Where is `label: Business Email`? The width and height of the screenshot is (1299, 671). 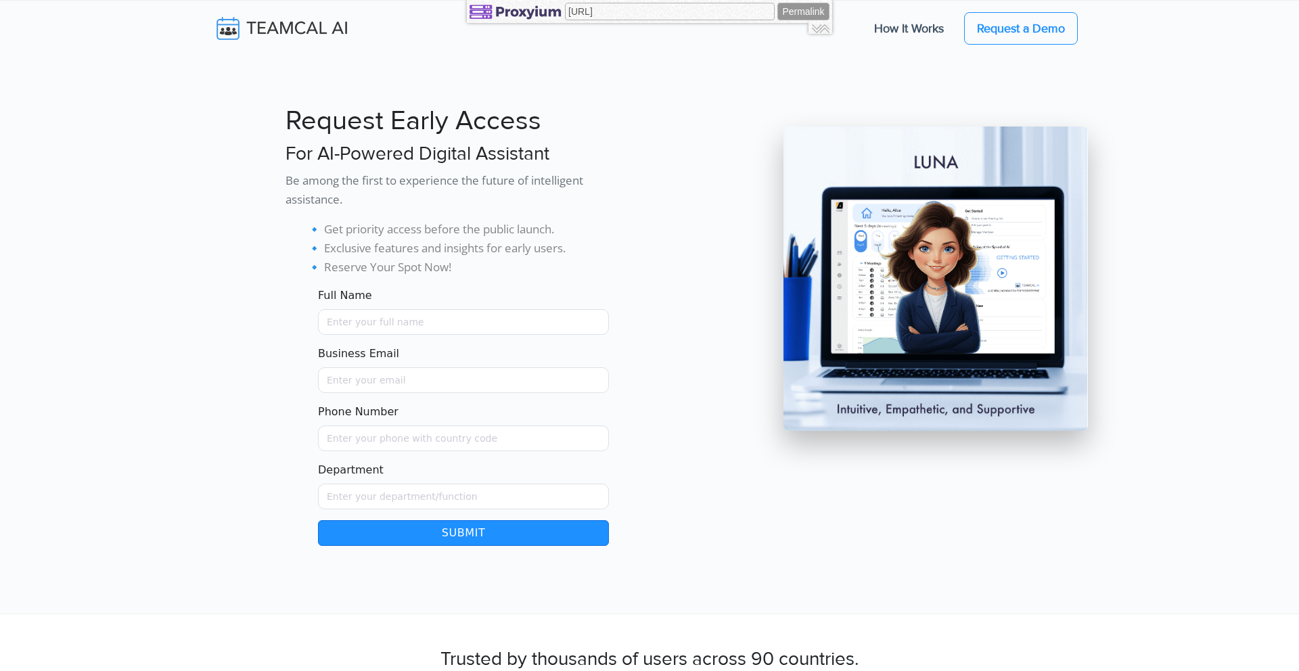 label: Business Email is located at coordinates (358, 354).